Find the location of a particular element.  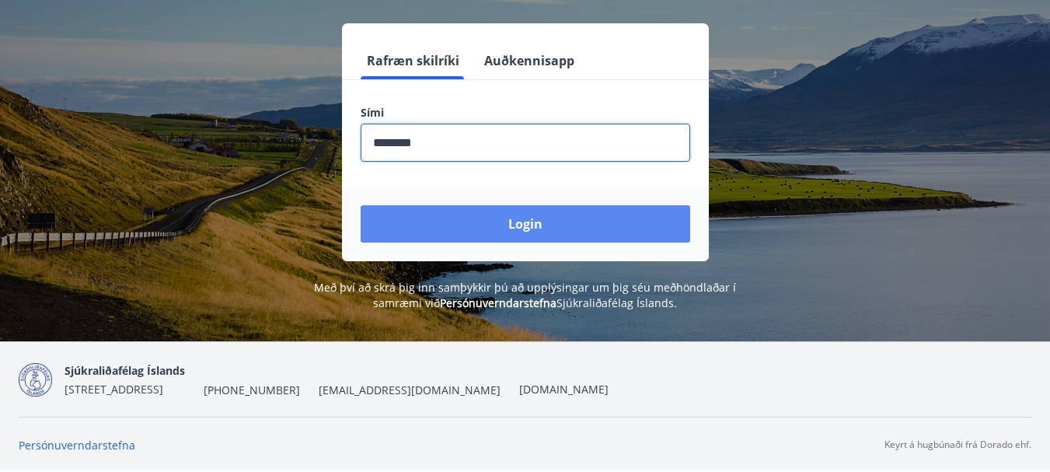

label: Sími is located at coordinates (526, 113).